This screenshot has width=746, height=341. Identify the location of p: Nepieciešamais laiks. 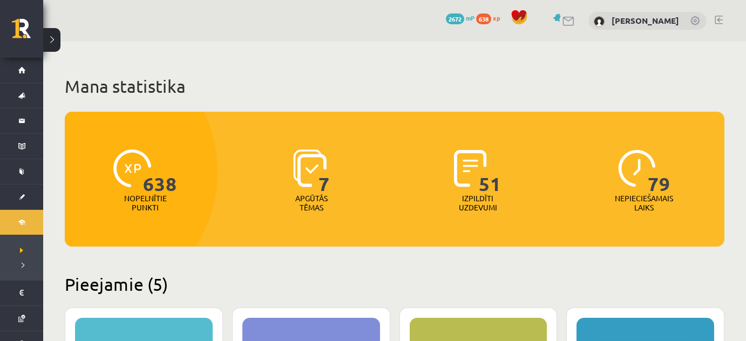
(644, 203).